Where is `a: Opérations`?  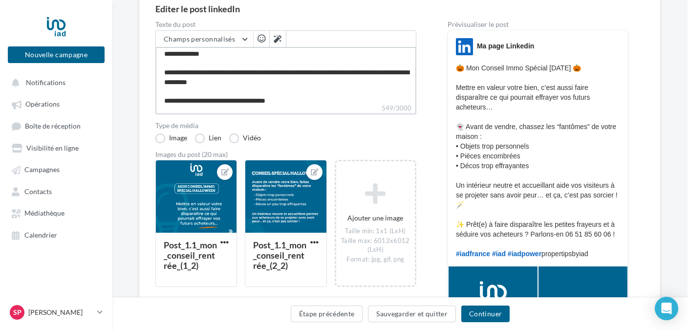
a: Opérations is located at coordinates (56, 104).